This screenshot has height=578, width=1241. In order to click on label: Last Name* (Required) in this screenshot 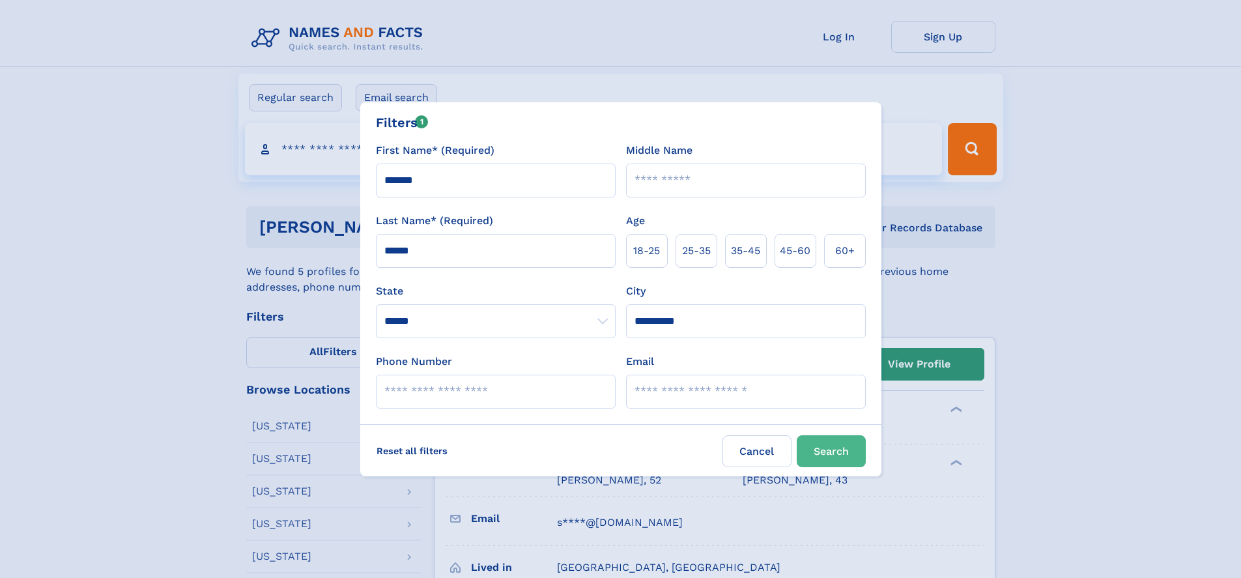, I will do `click(435, 221)`.